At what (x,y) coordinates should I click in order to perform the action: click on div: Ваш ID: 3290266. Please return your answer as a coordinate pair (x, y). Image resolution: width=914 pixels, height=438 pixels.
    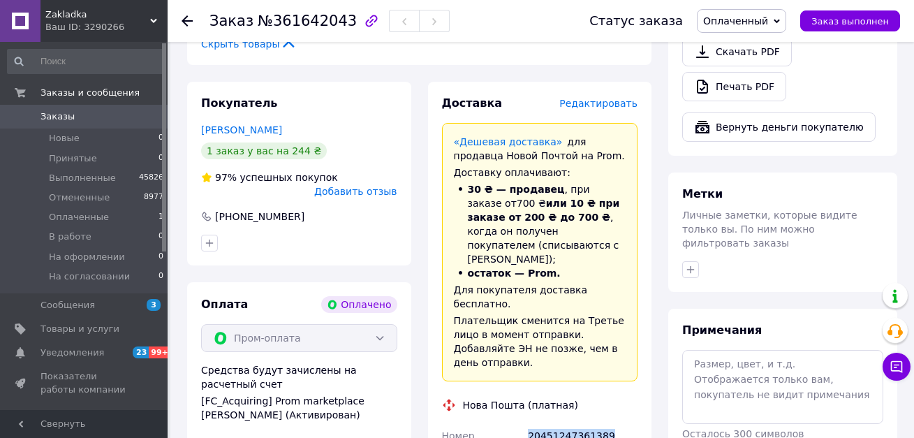
    Looking at the image, I should click on (106, 27).